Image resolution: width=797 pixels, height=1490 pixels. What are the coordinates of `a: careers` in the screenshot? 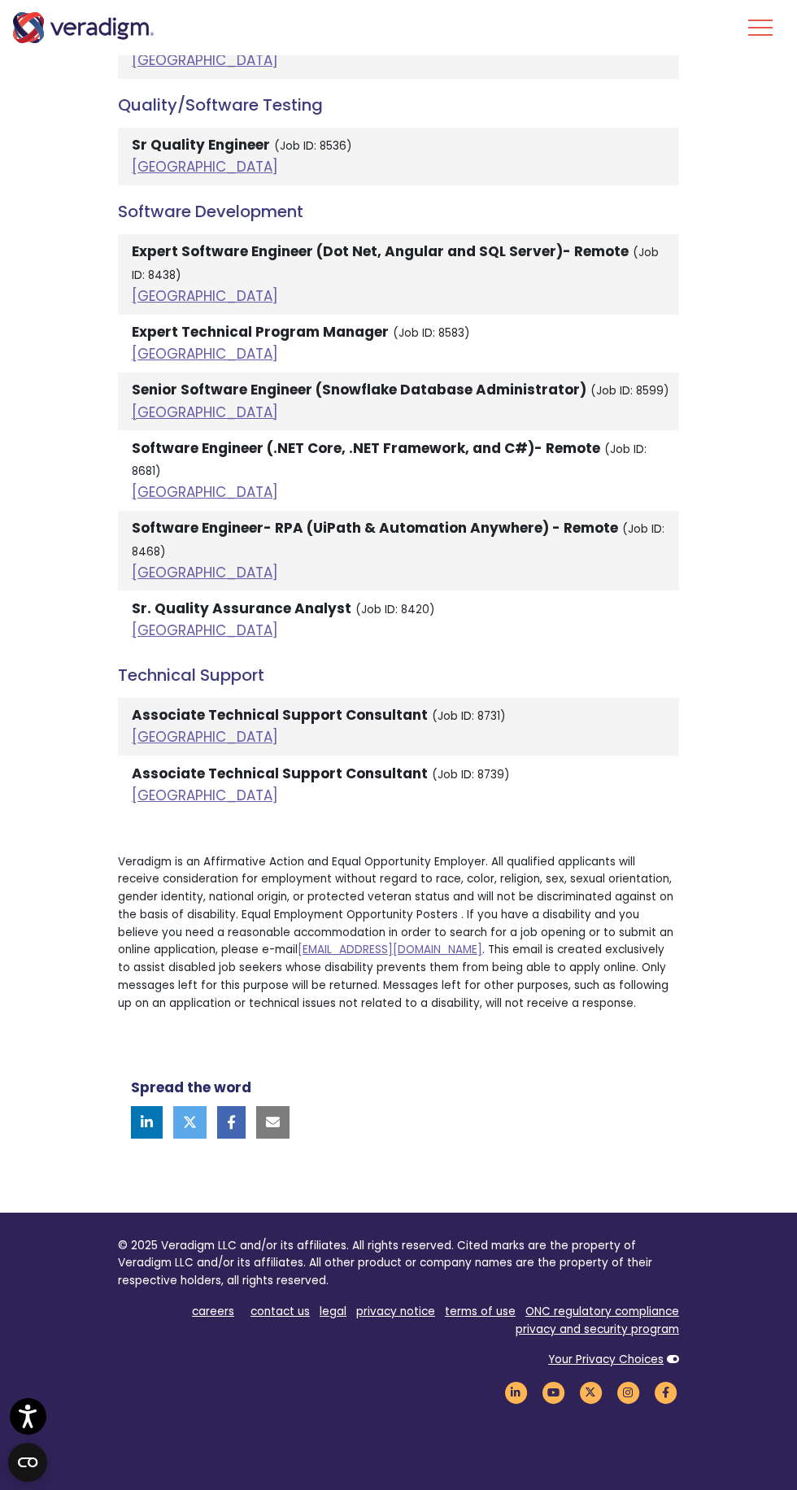 It's located at (213, 1311).